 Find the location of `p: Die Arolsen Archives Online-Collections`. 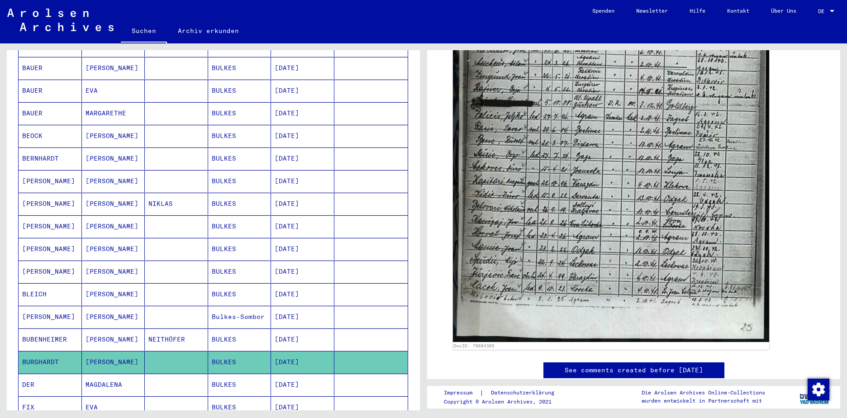

p: Die Arolsen Archives Online-Collections is located at coordinates (703, 393).